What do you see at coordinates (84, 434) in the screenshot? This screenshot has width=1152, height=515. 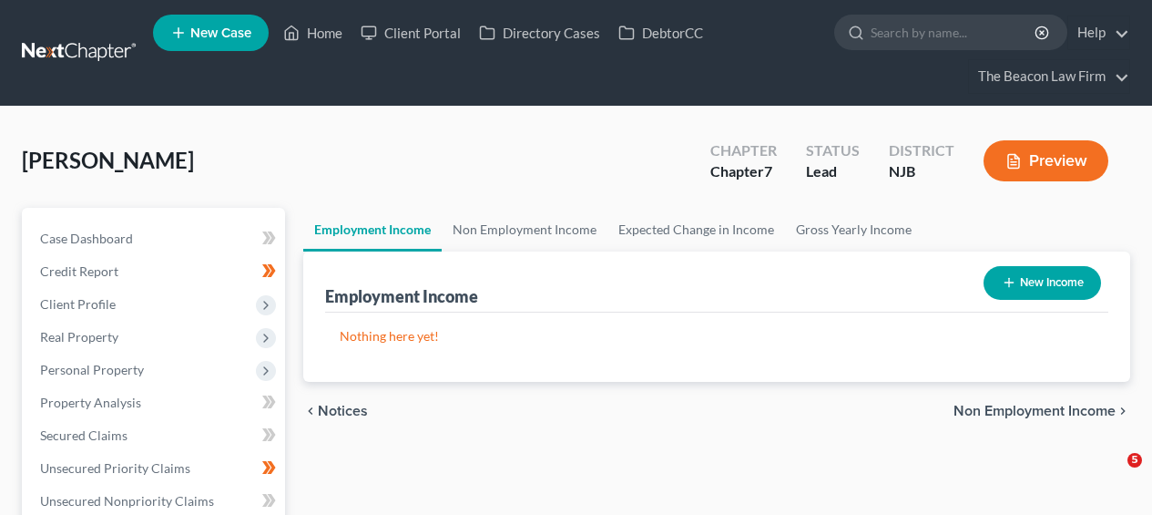 I see `span: Secured Claims` at bounding box center [84, 434].